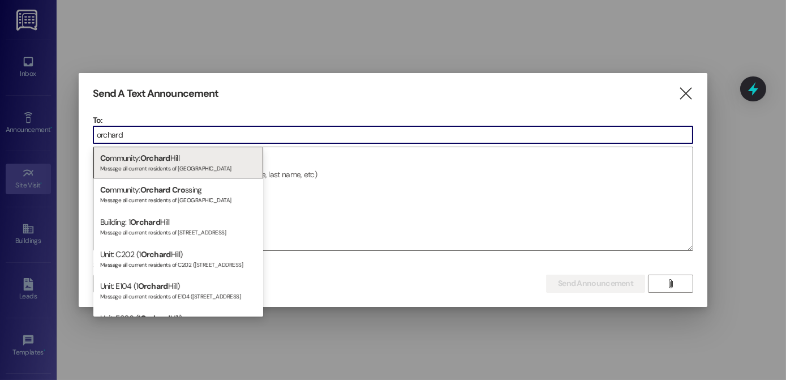 Image resolution: width=786 pixels, height=380 pixels. What do you see at coordinates (178, 162) in the screenshot?
I see `div: mmunity: Hill` at bounding box center [178, 162].